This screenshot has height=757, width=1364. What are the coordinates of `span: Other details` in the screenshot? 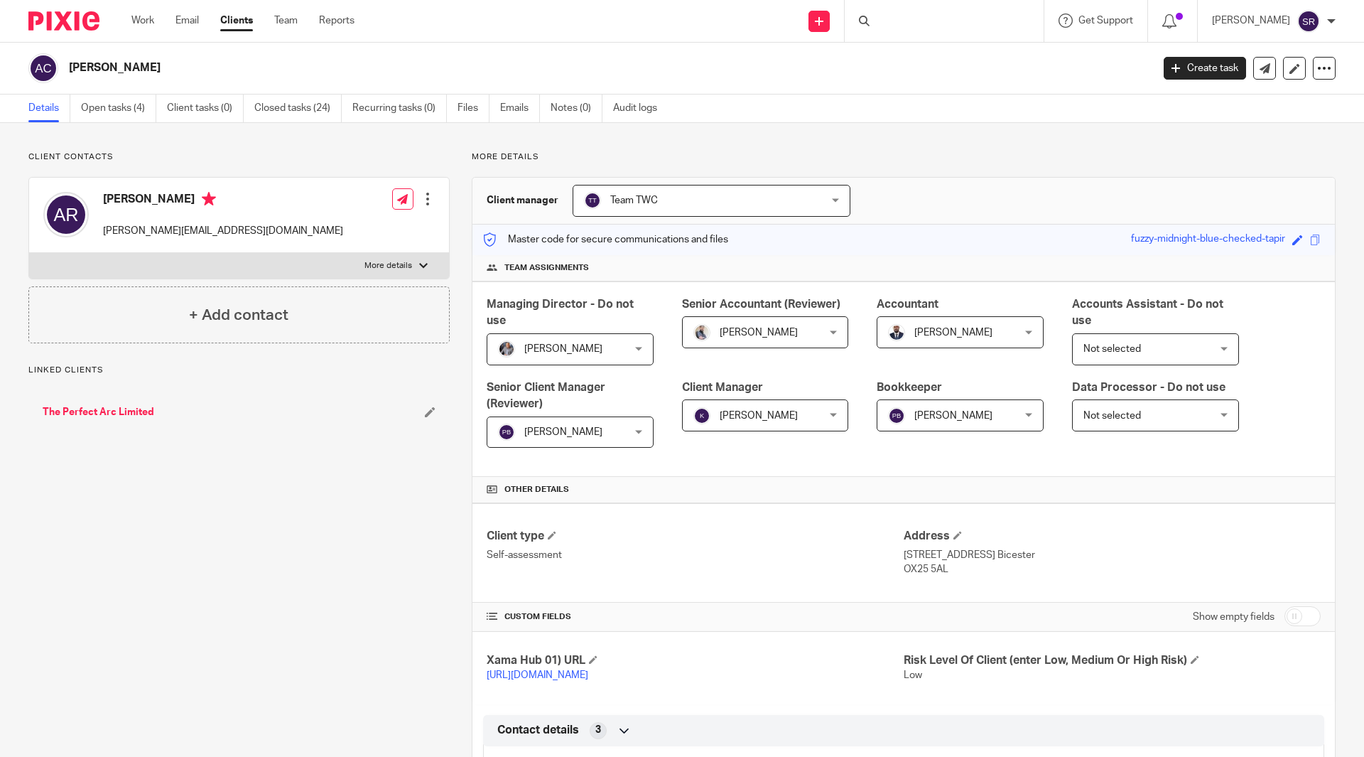 It's located at (537, 490).